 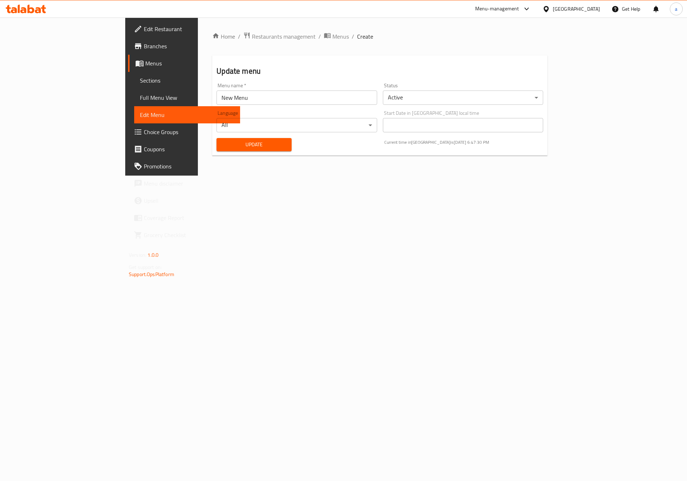 What do you see at coordinates (254, 145) in the screenshot?
I see `span: Update` at bounding box center [254, 145].